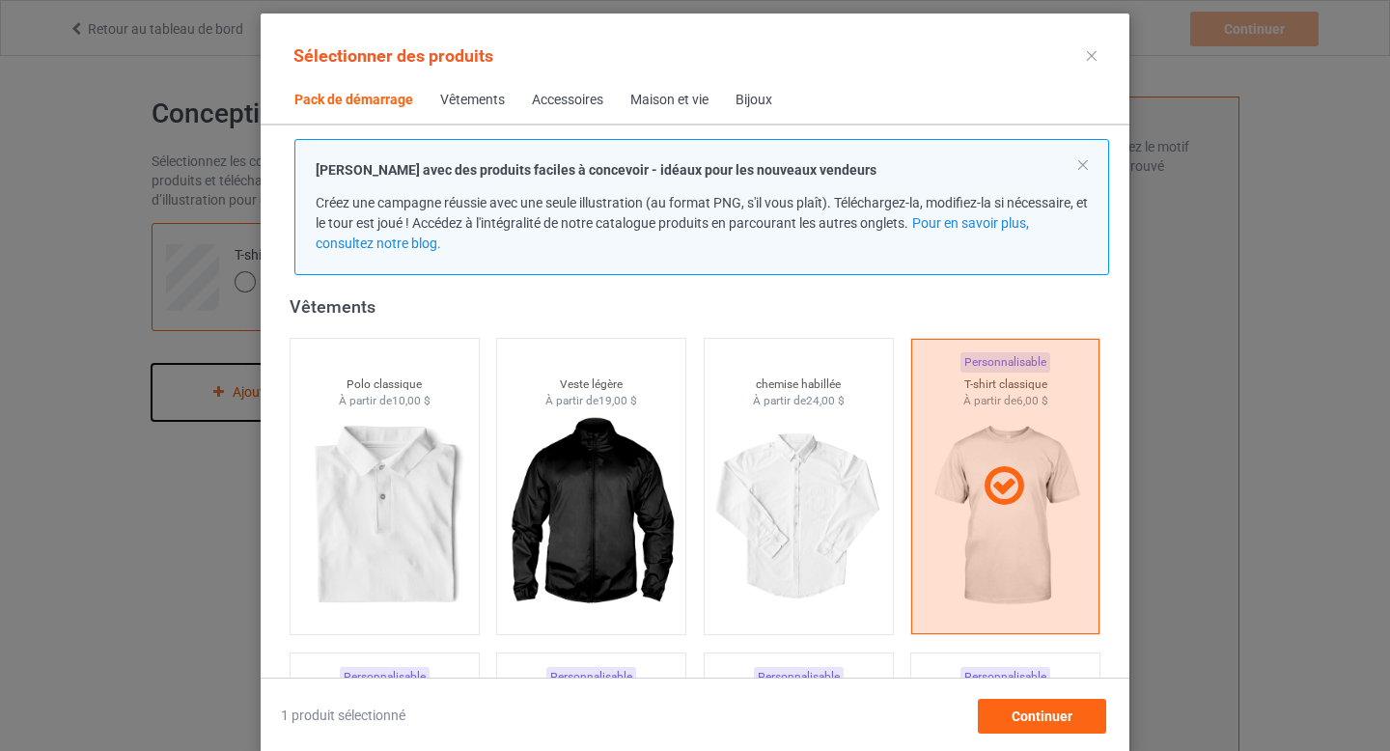  I want to click on font: 1 produit sélectionné, so click(343, 715).